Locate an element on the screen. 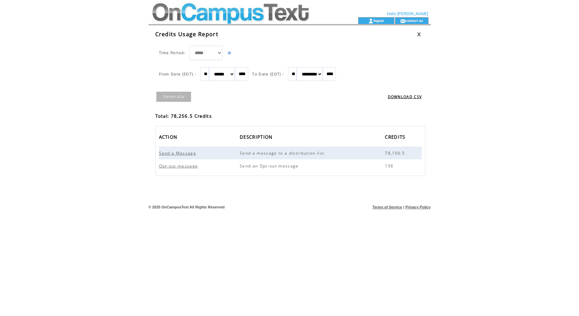 The width and height of the screenshot is (579, 316). a: ACTION is located at coordinates (170, 137).